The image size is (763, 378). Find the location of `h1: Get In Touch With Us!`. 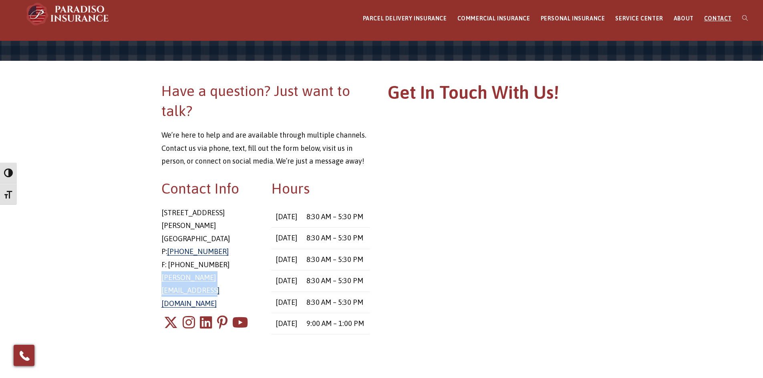

h1: Get In Touch With Us! is located at coordinates (492, 94).